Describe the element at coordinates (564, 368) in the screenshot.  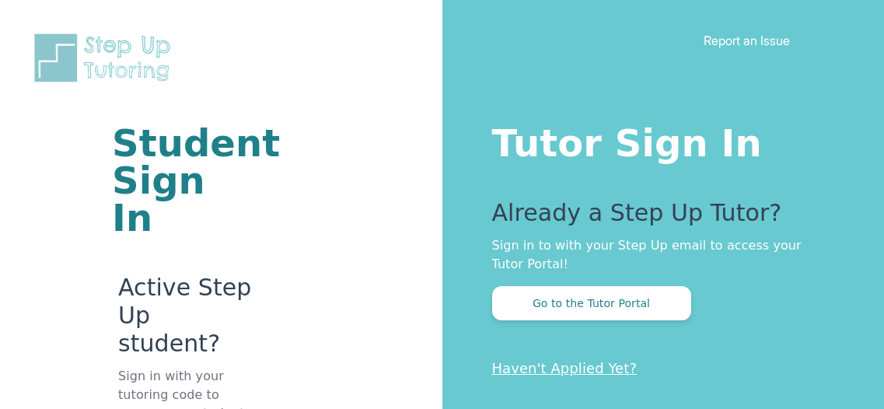
I see `a: Haven't Applied Yet?` at that location.